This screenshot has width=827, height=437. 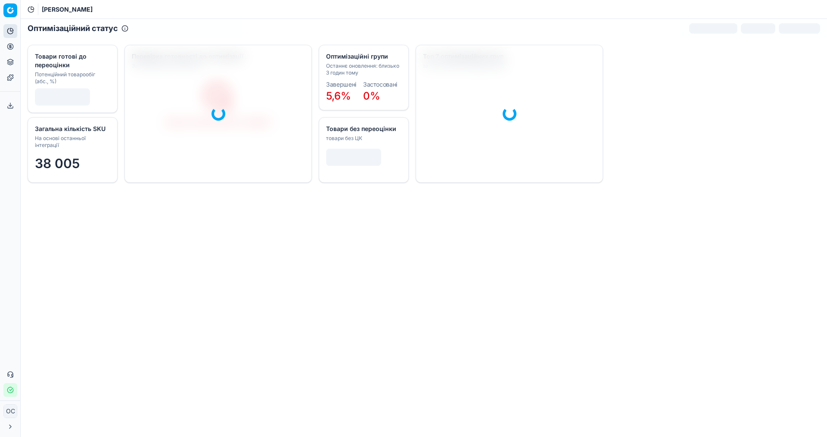 I want to click on div: Останнє оновлення: близько 3 годин тому, so click(x=363, y=69).